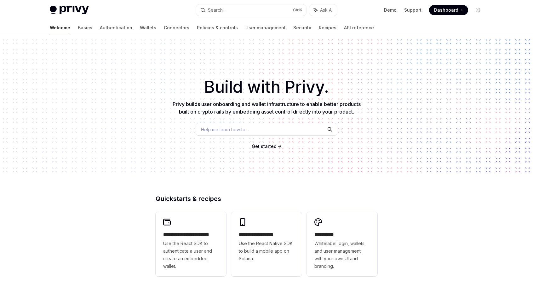 This screenshot has width=533, height=294. Describe the element at coordinates (342, 255) in the screenshot. I see `span: Whitelabel login, wallets, and user management with your own UI and branding.` at that location.